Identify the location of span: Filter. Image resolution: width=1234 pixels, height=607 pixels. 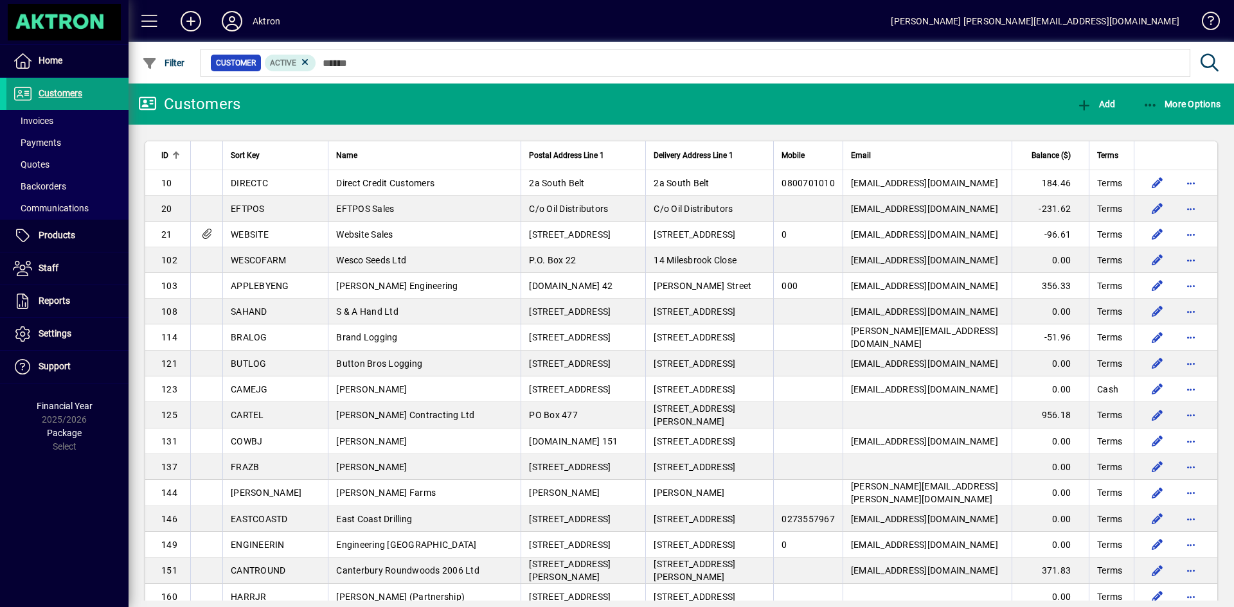
(163, 63).